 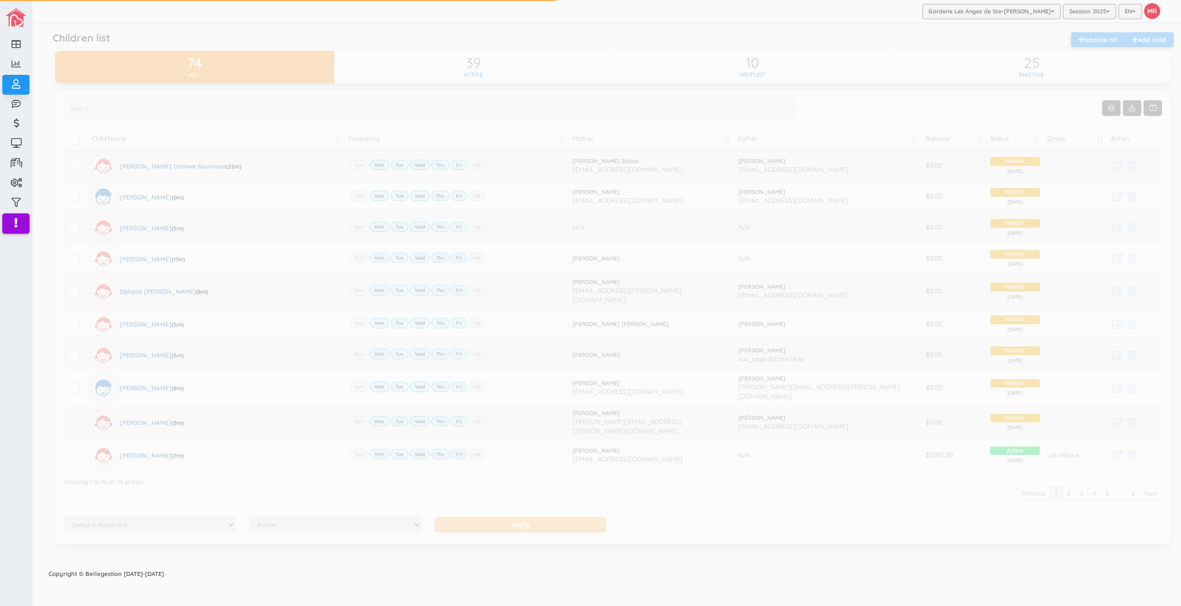 What do you see at coordinates (227, 166) in the screenshot?
I see `span: (22m)` at bounding box center [227, 166].